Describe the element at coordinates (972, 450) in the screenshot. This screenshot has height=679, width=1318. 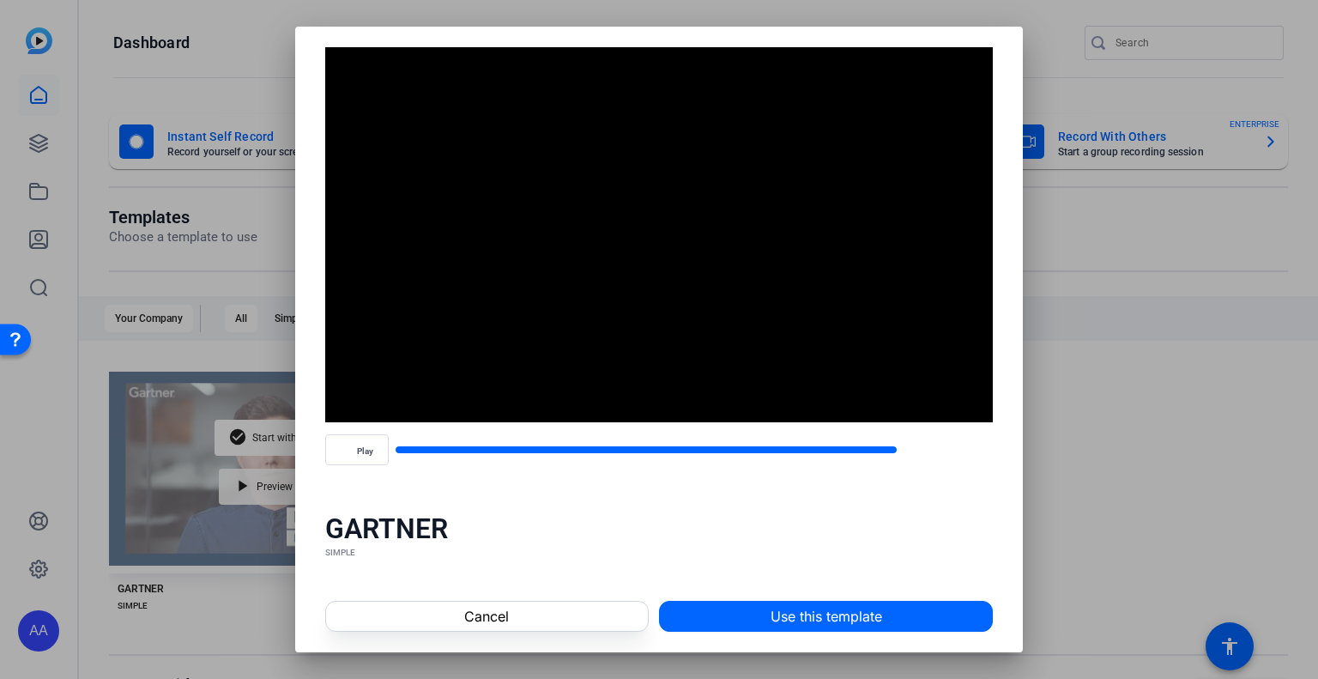
I see `button: Fullscreen` at that location.